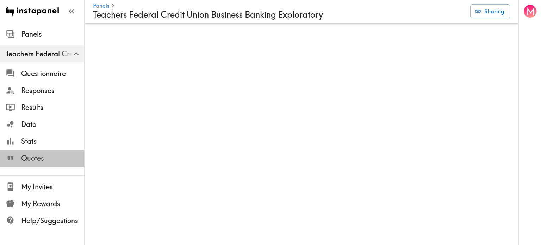  What do you see at coordinates (52, 34) in the screenshot?
I see `span: Panels` at bounding box center [52, 34].